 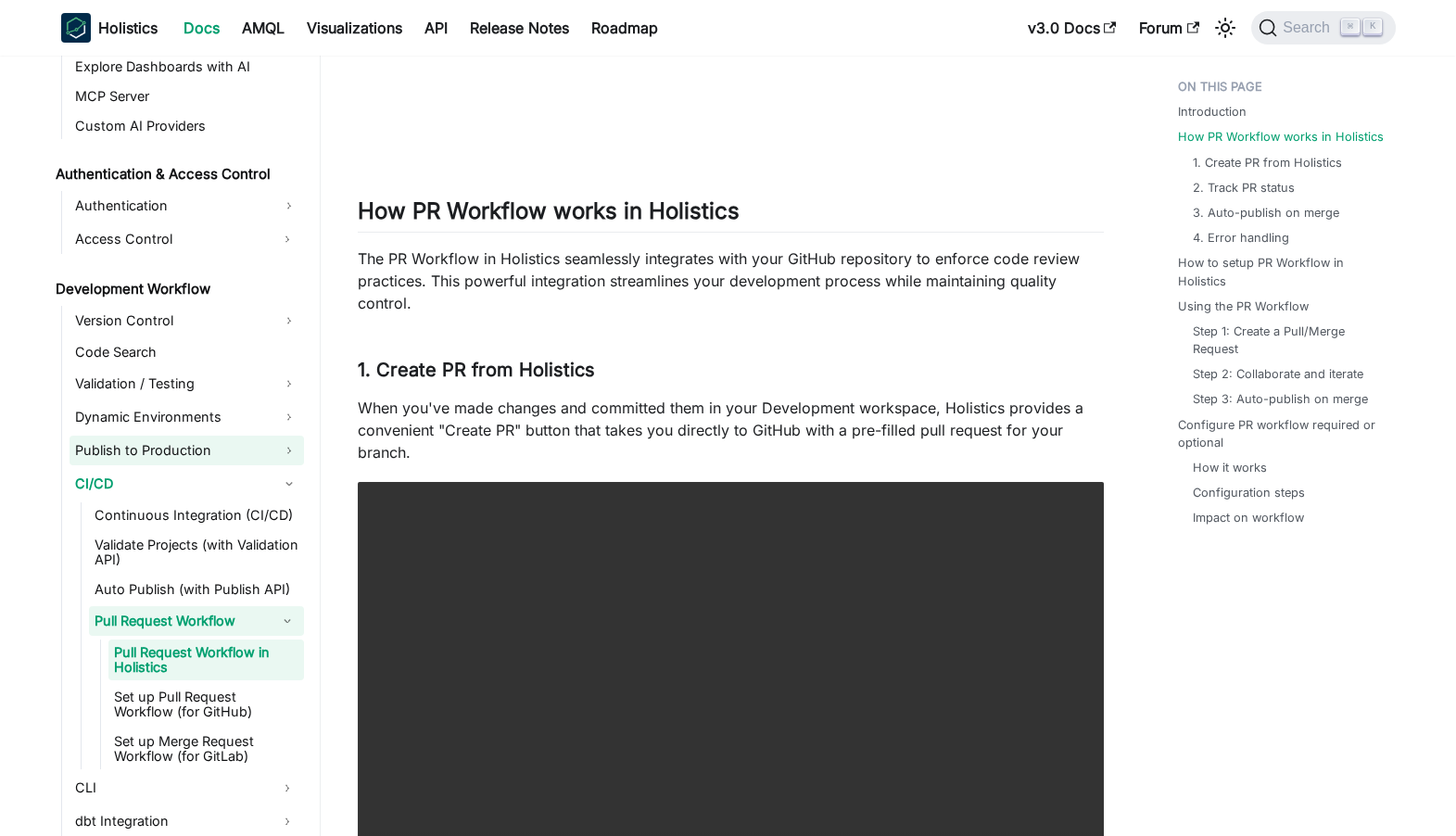 I want to click on a: API, so click(x=436, y=28).